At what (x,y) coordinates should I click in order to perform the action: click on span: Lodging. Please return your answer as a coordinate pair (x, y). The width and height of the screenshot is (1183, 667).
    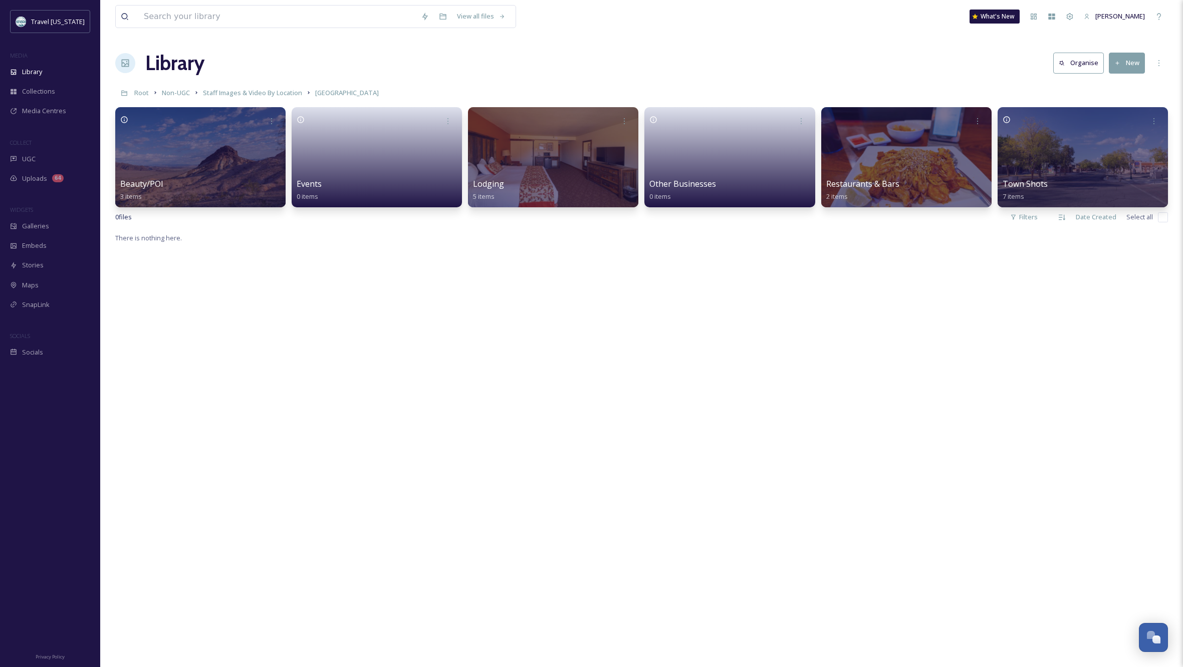
    Looking at the image, I should click on (488, 184).